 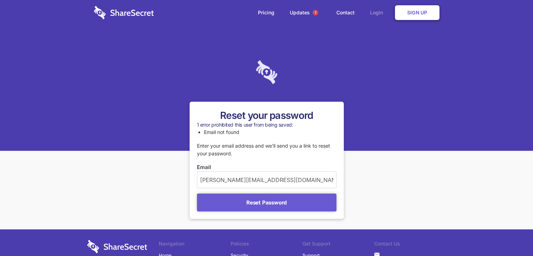 What do you see at coordinates (270, 132) in the screenshot?
I see `li: Email not found` at bounding box center [270, 132].